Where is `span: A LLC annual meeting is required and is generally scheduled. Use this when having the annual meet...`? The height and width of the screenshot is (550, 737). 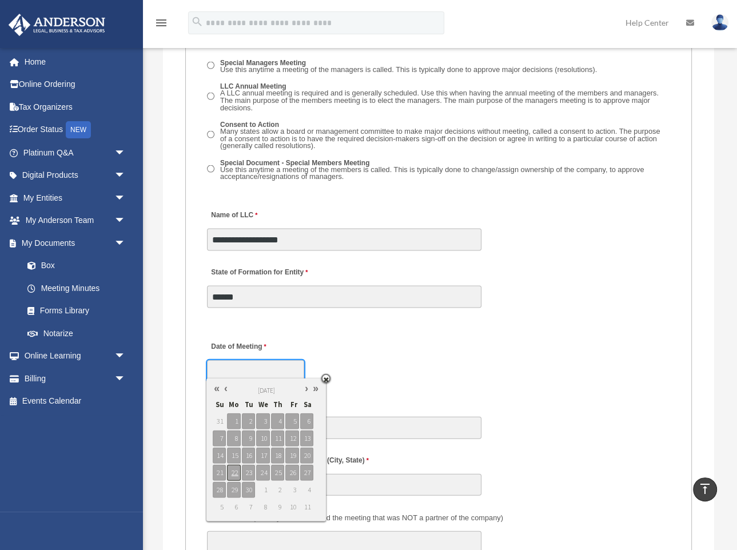 span: A LLC annual meeting is required and is generally scheduled. Use this when having the annual meet... is located at coordinates (439, 100).